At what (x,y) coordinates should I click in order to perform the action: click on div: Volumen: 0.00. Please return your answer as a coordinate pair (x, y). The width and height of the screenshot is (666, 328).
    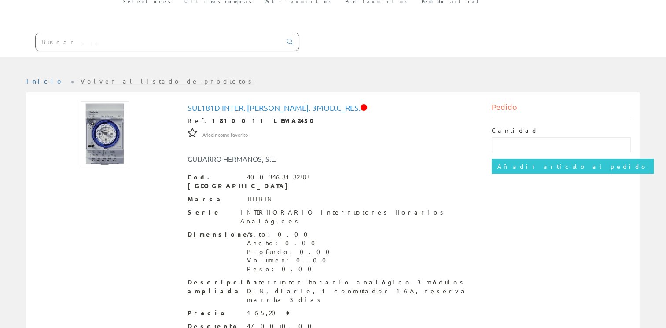
    Looking at the image, I should click on (291, 261).